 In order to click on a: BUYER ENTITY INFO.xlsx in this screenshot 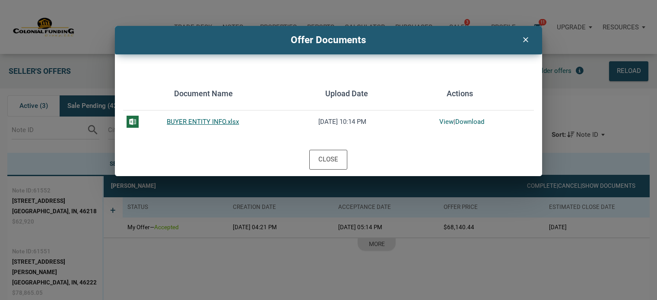, I will do `click(203, 122)`.